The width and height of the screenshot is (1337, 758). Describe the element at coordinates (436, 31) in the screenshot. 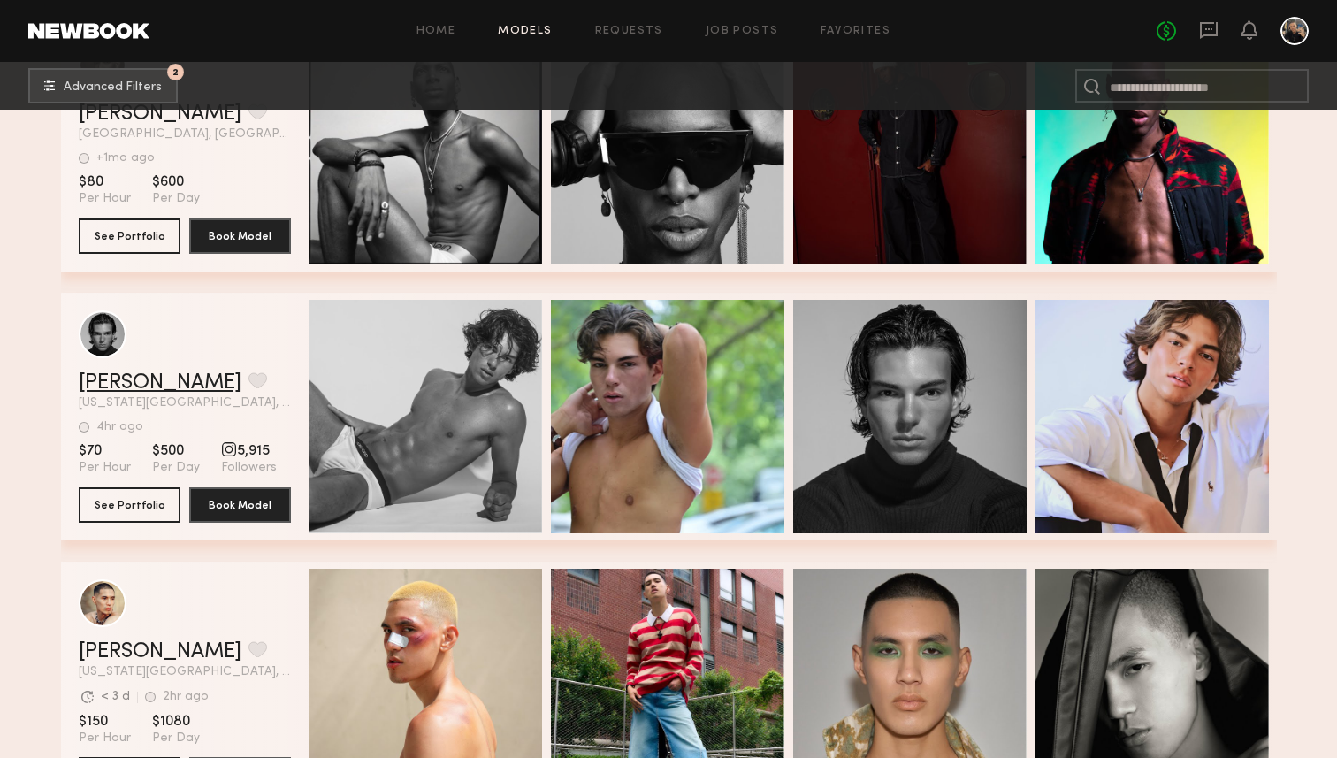

I see `a: Home` at that location.